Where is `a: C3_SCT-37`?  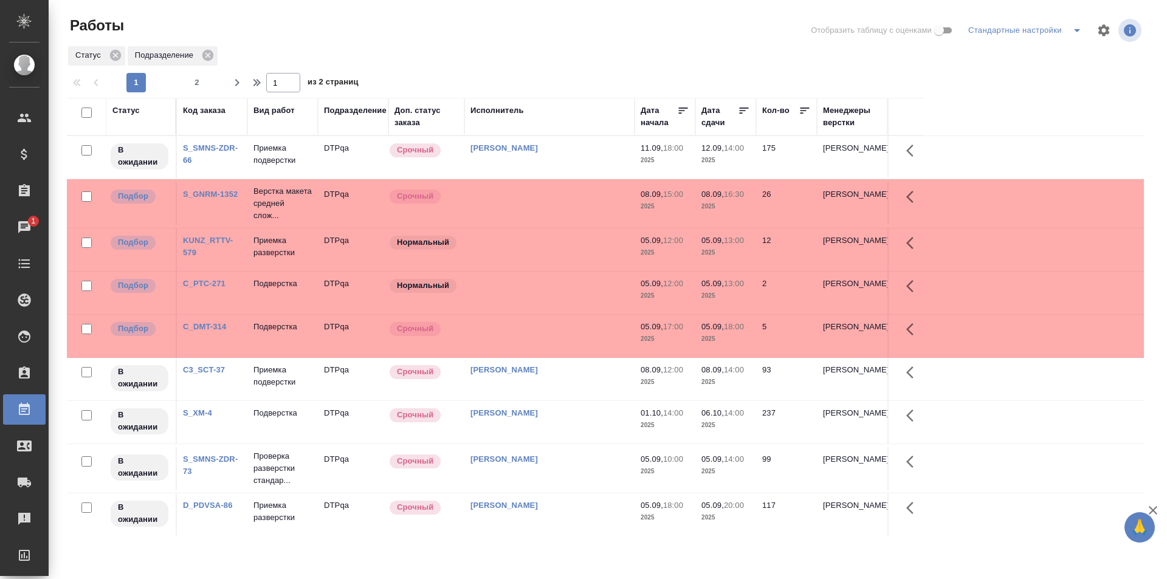 a: C3_SCT-37 is located at coordinates (204, 370).